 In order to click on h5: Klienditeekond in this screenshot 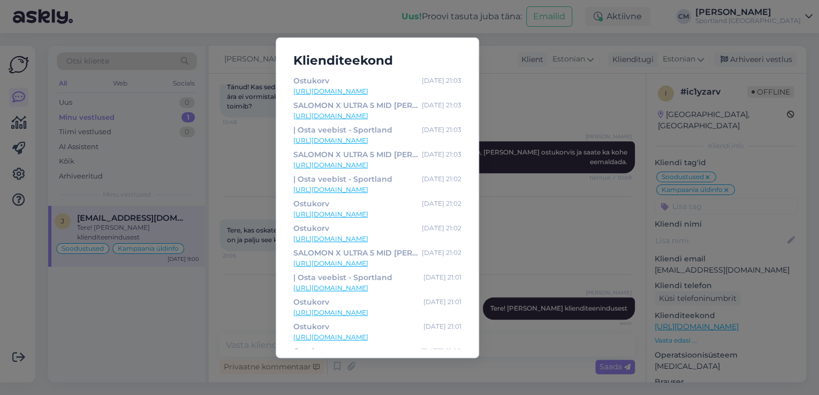, I will do `click(377, 60)`.